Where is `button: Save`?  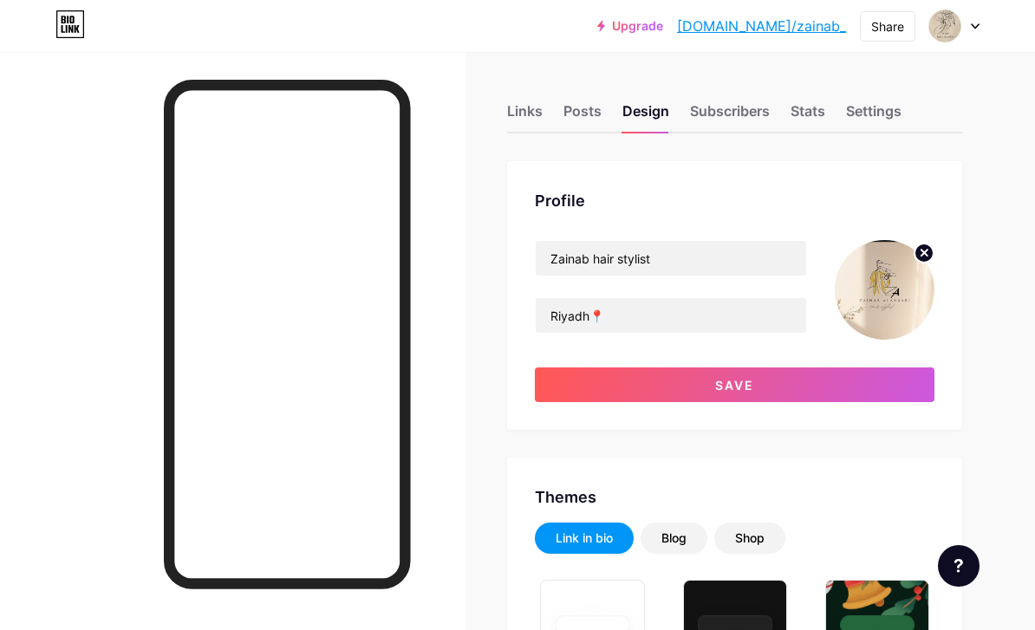
button: Save is located at coordinates (734, 385).